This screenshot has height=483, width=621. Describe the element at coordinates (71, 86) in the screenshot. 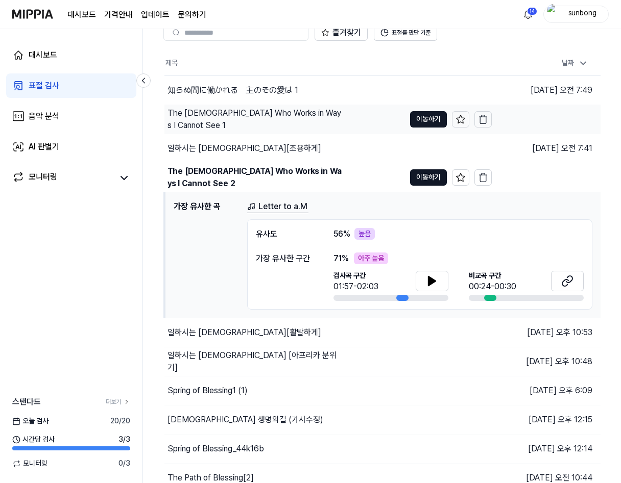

I see `a: 표절 검사` at that location.